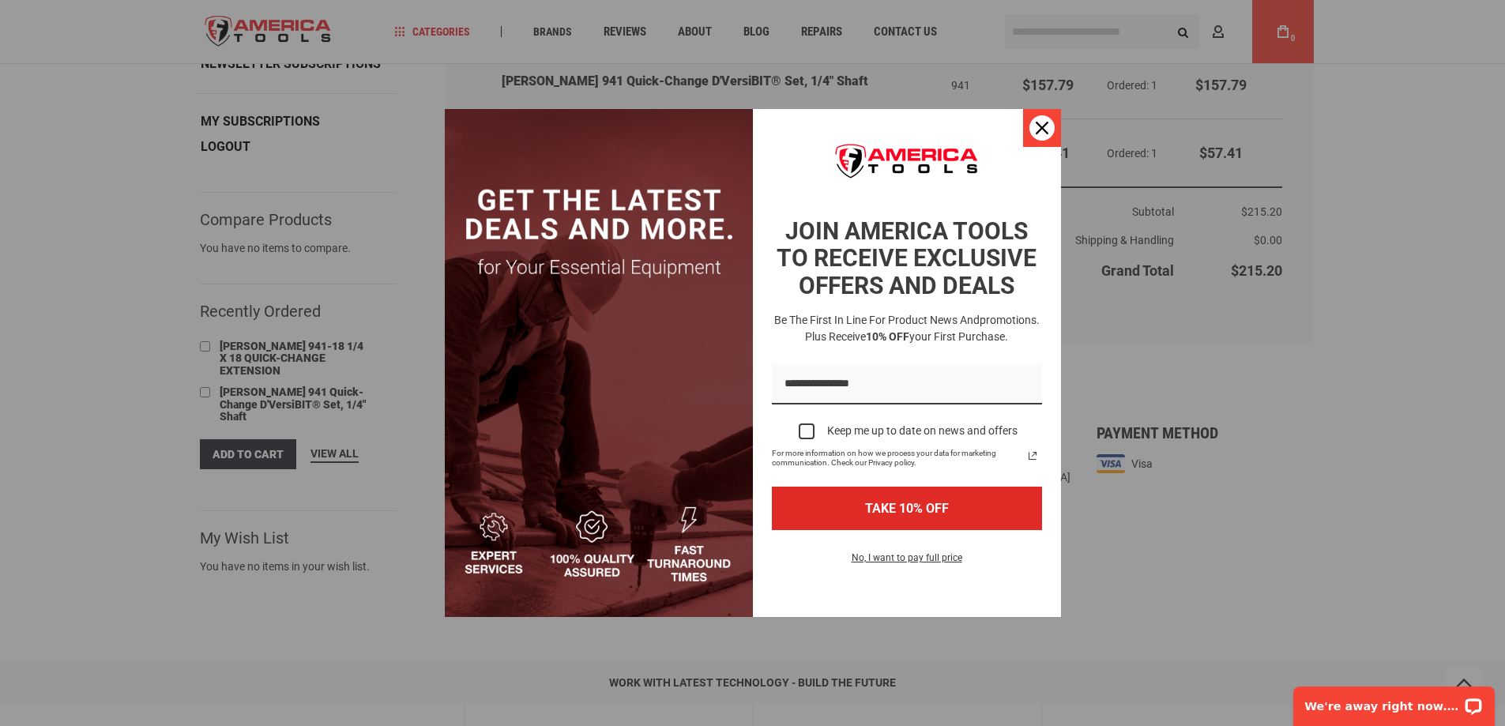 The height and width of the screenshot is (726, 1505). What do you see at coordinates (191, 30) in the screenshot?
I see `button: Open LiveChat chat widget` at bounding box center [191, 30].